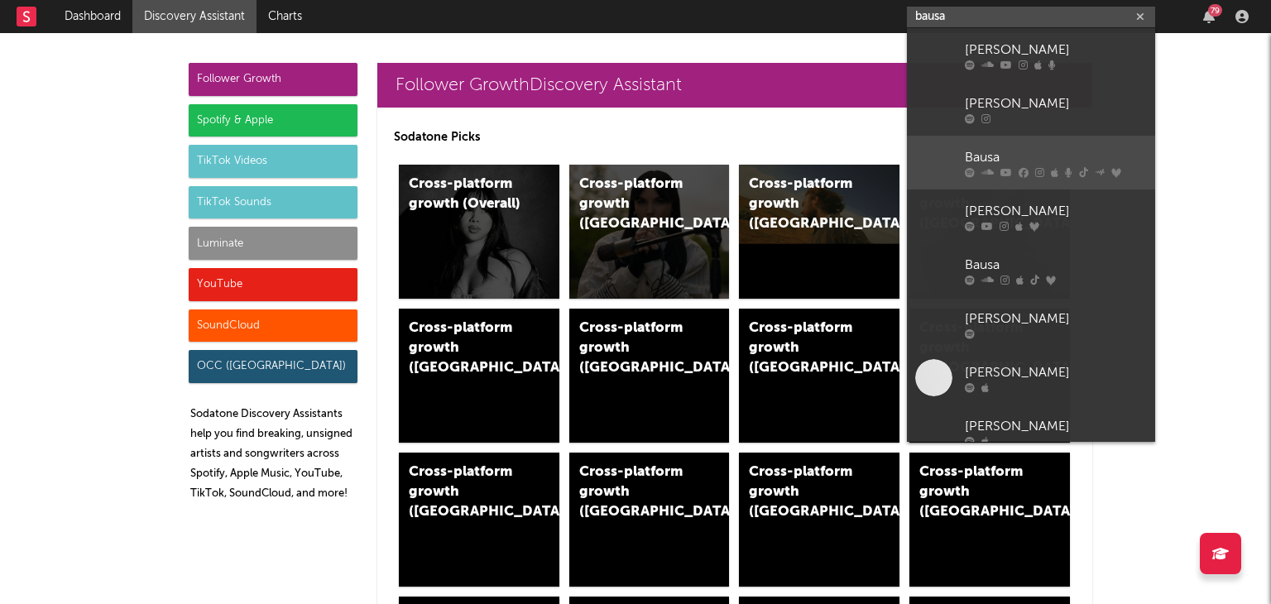 The width and height of the screenshot is (1271, 604). I want to click on div: TikTok Sounds, so click(273, 203).